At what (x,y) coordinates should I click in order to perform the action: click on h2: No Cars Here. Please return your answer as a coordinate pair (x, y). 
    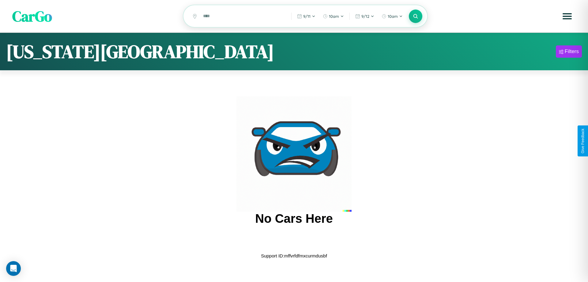
    Looking at the image, I should click on (294, 218).